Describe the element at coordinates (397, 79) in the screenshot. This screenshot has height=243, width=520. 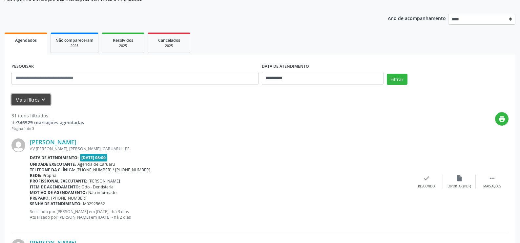
I see `button: Filtrar` at that location.